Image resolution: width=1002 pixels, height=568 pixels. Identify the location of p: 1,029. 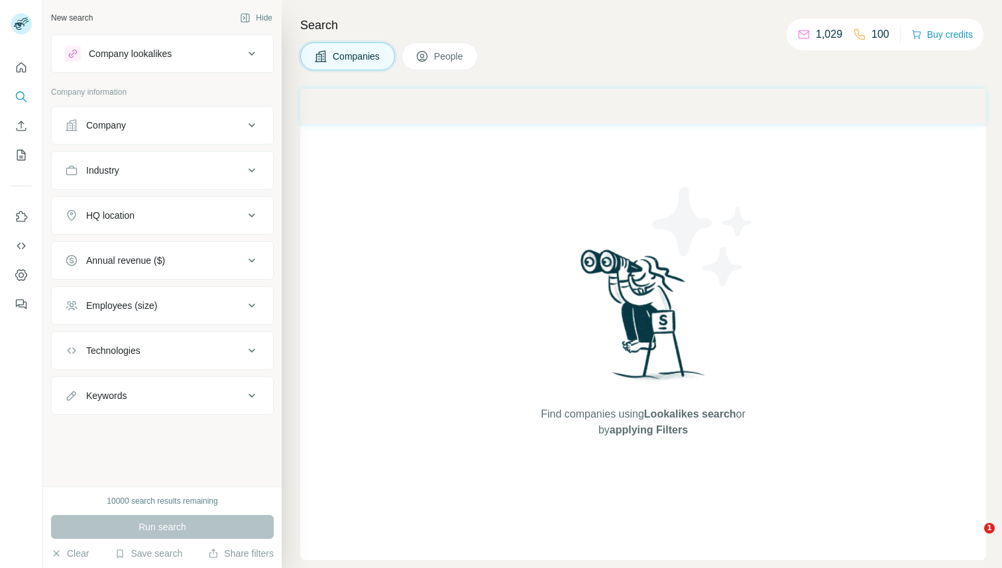
(829, 34).